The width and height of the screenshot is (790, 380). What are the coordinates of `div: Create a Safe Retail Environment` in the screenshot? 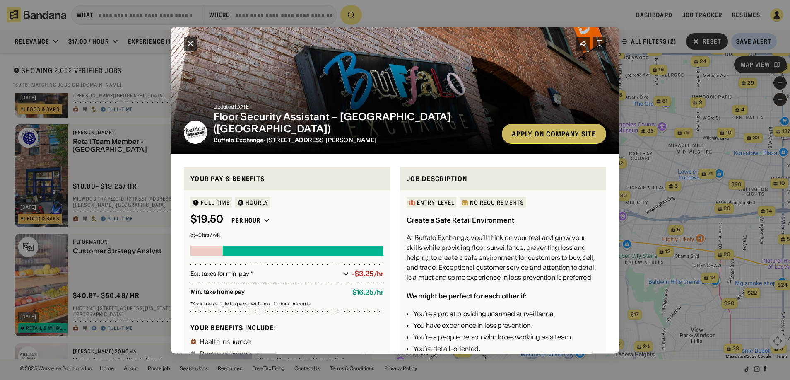 It's located at (460, 220).